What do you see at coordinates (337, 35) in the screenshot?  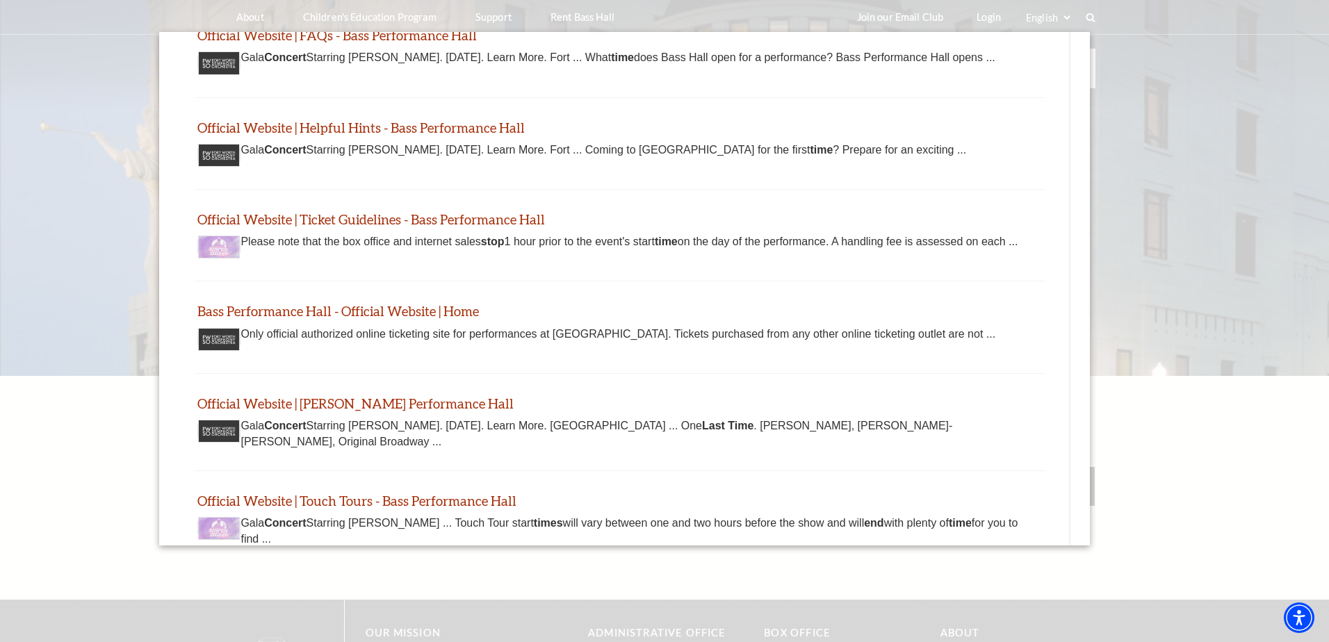 I see `a: Official Website | FAQs - Bass Performance Hall - open in a new tab` at bounding box center [337, 35].